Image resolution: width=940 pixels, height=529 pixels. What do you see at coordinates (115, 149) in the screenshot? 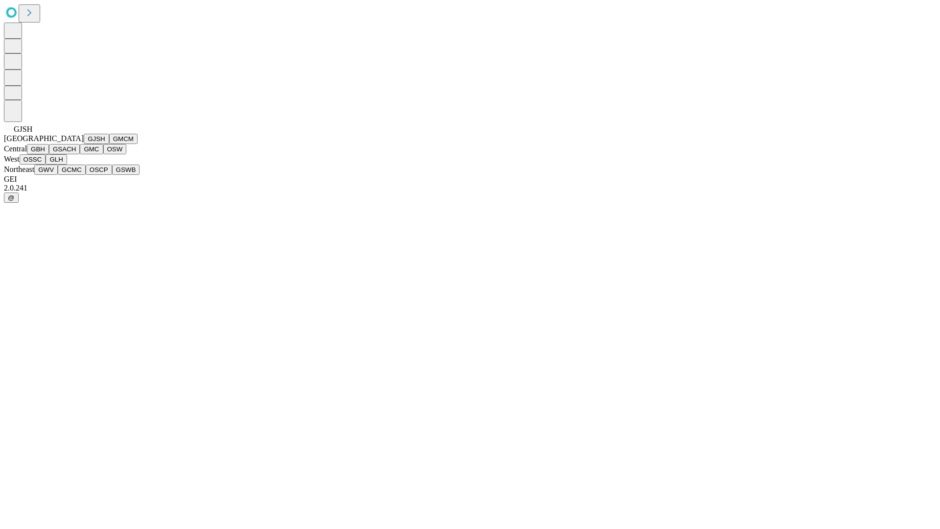
I see `button: OSW` at bounding box center [115, 149].